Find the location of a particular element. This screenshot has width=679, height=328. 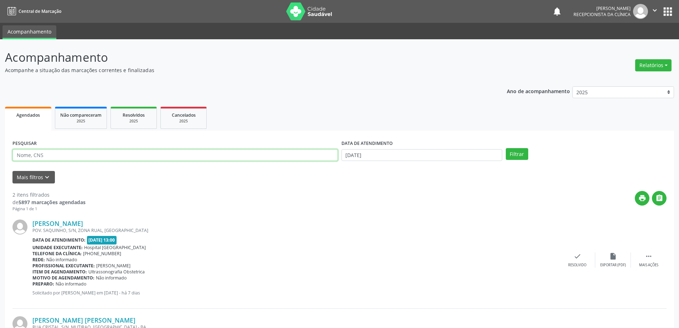

b: Unidade executante: is located at coordinates (57, 247).